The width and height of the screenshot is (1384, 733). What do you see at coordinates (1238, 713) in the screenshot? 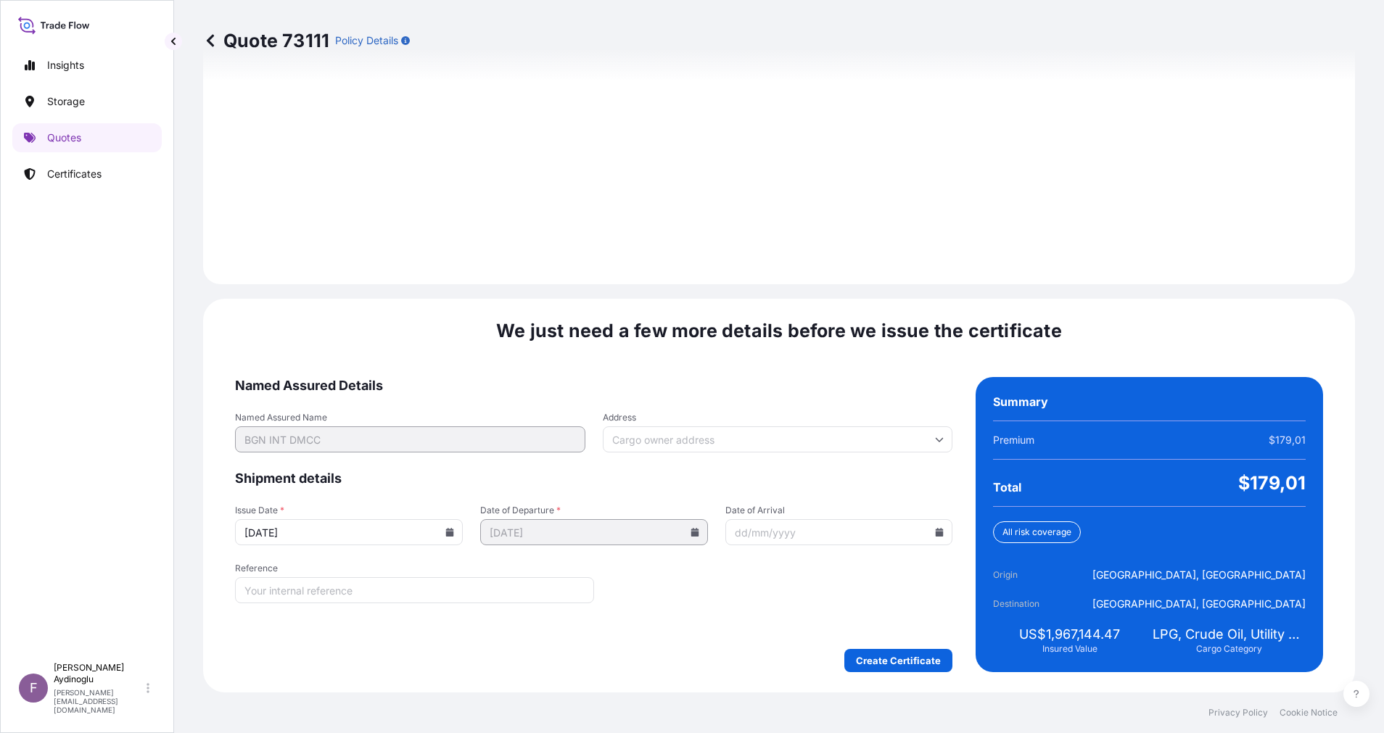
I see `p: Privacy Policy` at bounding box center [1238, 713].